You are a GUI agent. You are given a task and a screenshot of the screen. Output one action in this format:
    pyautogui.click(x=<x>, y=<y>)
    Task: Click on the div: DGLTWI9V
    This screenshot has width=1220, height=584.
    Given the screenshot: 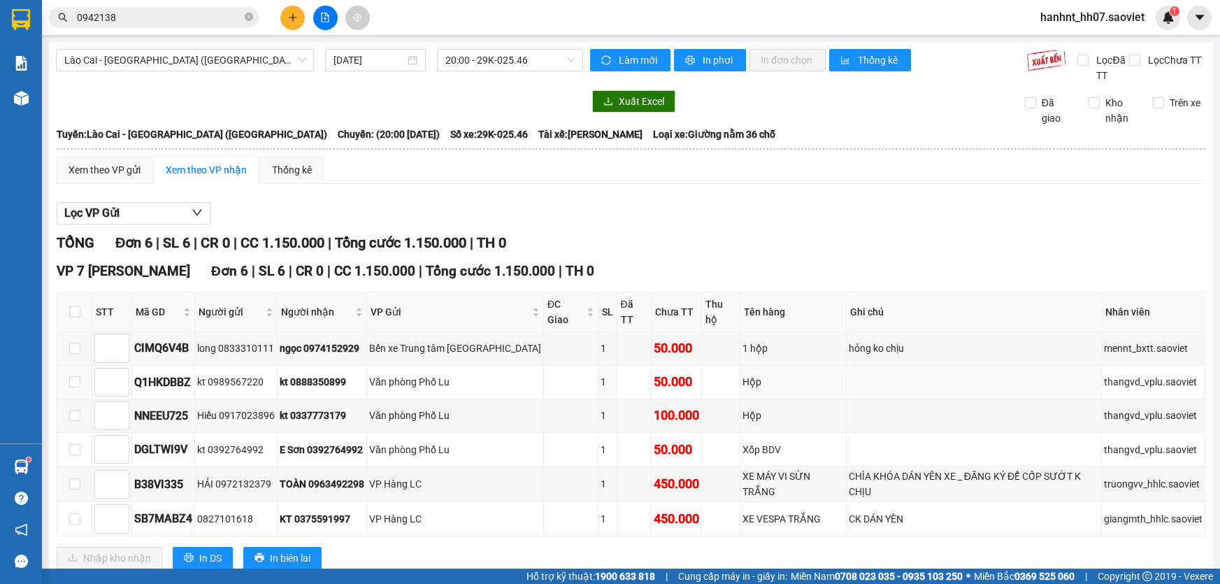 What is the action you would take?
    pyautogui.click(x=163, y=449)
    